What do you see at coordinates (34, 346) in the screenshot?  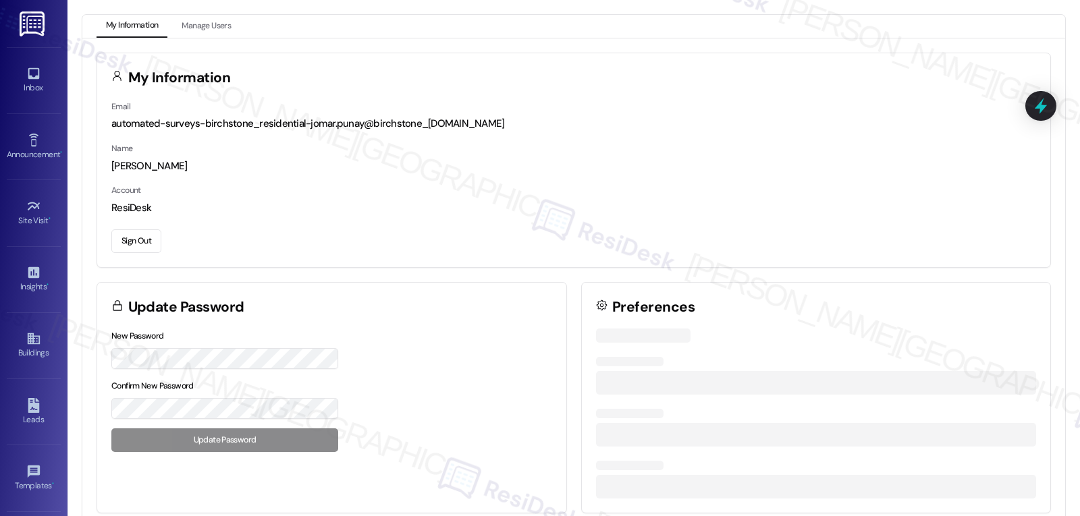 I see `a: Buildings` at bounding box center [34, 346].